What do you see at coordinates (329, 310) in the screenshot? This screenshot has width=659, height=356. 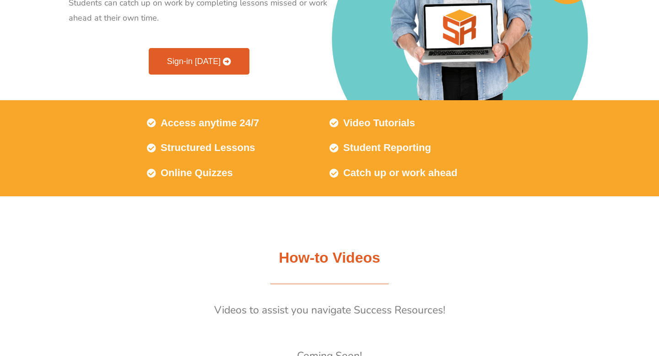 I see `span: Videos to assist you navigate Success Resources!` at bounding box center [329, 310].